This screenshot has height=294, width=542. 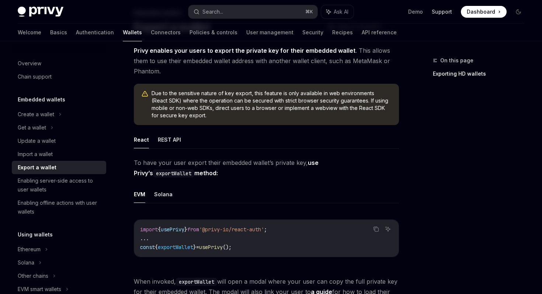 I want to click on a: Chain support, so click(x=59, y=77).